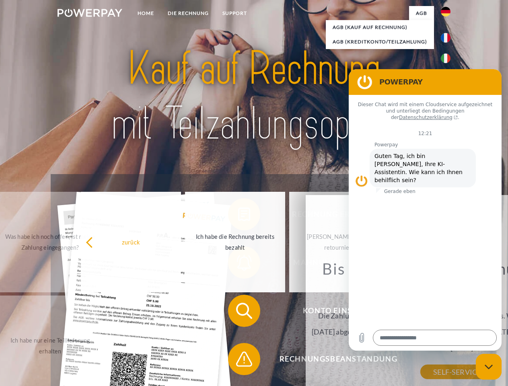 This screenshot has width=508, height=386. Describe the element at coordinates (106, 48) in the screenshot. I see `svg: (wird in einer neuen Registerkarte geöffnet)` at that location.